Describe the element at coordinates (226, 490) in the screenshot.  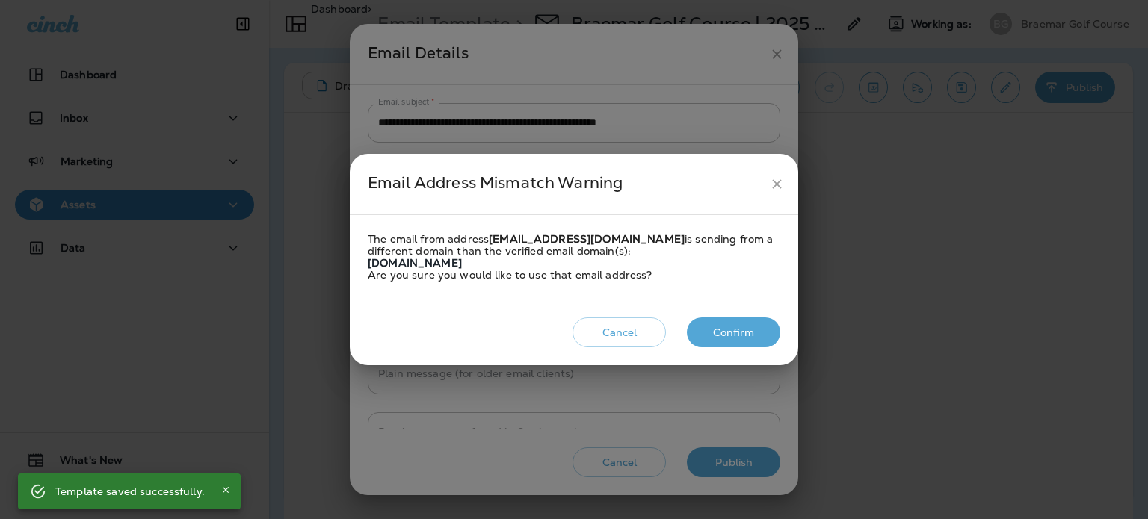
I see `button: Close` at that location.